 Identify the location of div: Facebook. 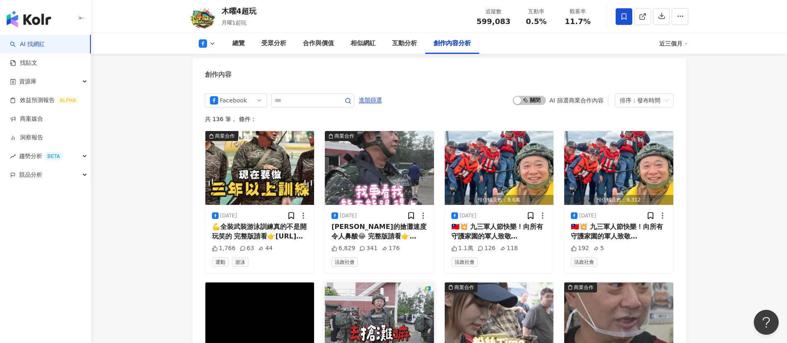
(233, 100).